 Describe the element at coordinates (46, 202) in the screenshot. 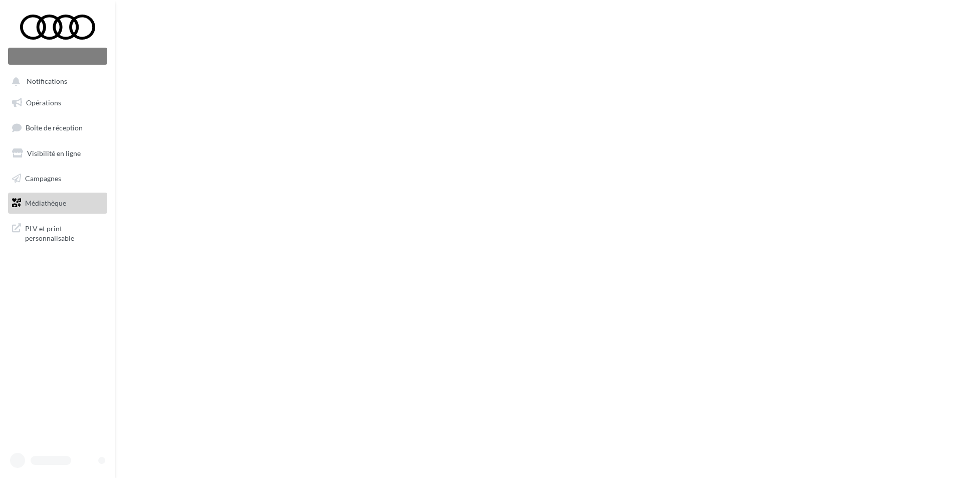

I see `span: Médiathèque` at that location.